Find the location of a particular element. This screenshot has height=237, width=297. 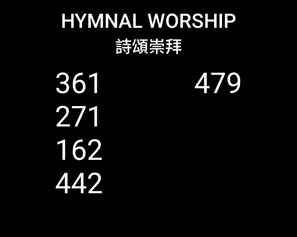

span: Hymnal Worship is located at coordinates (148, 21).